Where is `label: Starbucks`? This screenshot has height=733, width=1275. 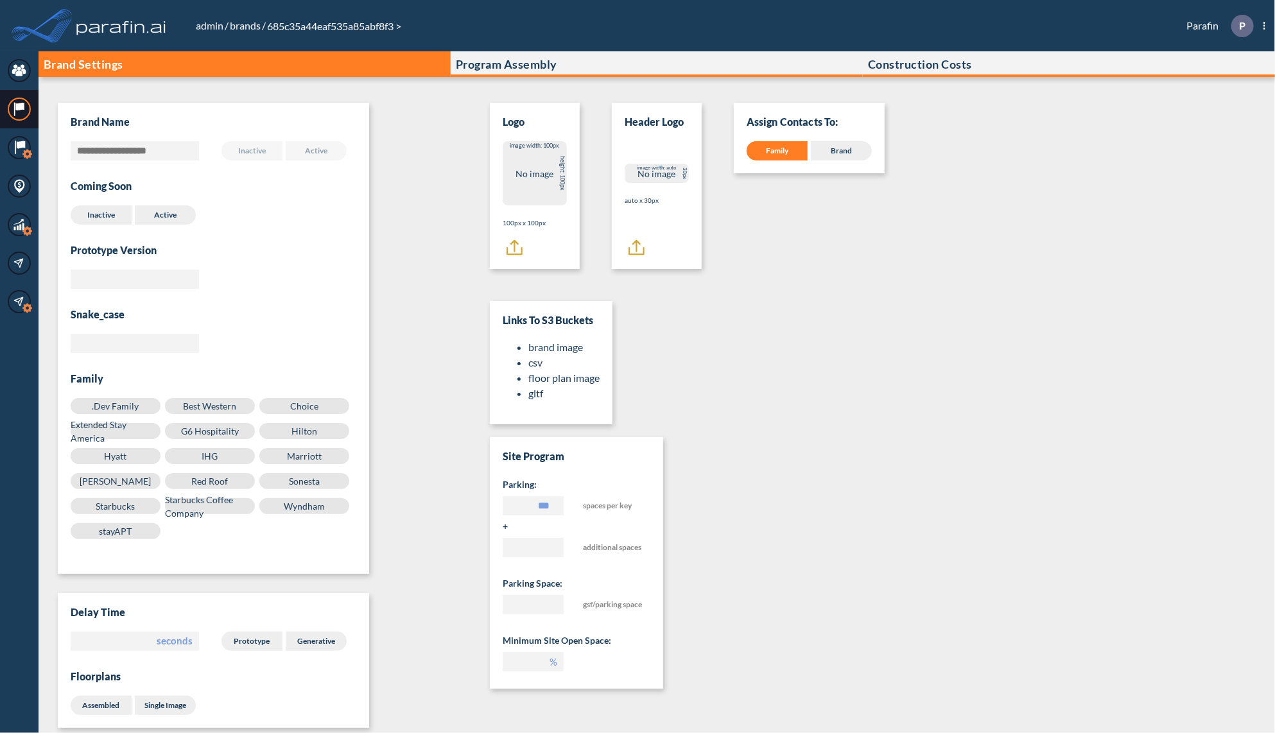 label: Starbucks is located at coordinates (116, 506).